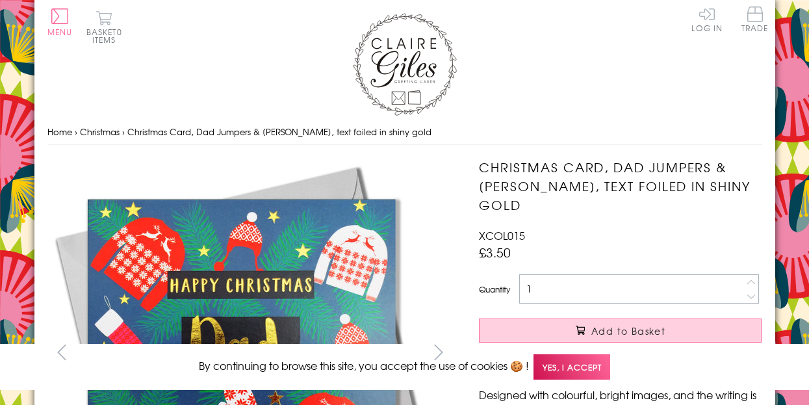  What do you see at coordinates (494, 252) in the screenshot?
I see `span: £3.50` at bounding box center [494, 252].